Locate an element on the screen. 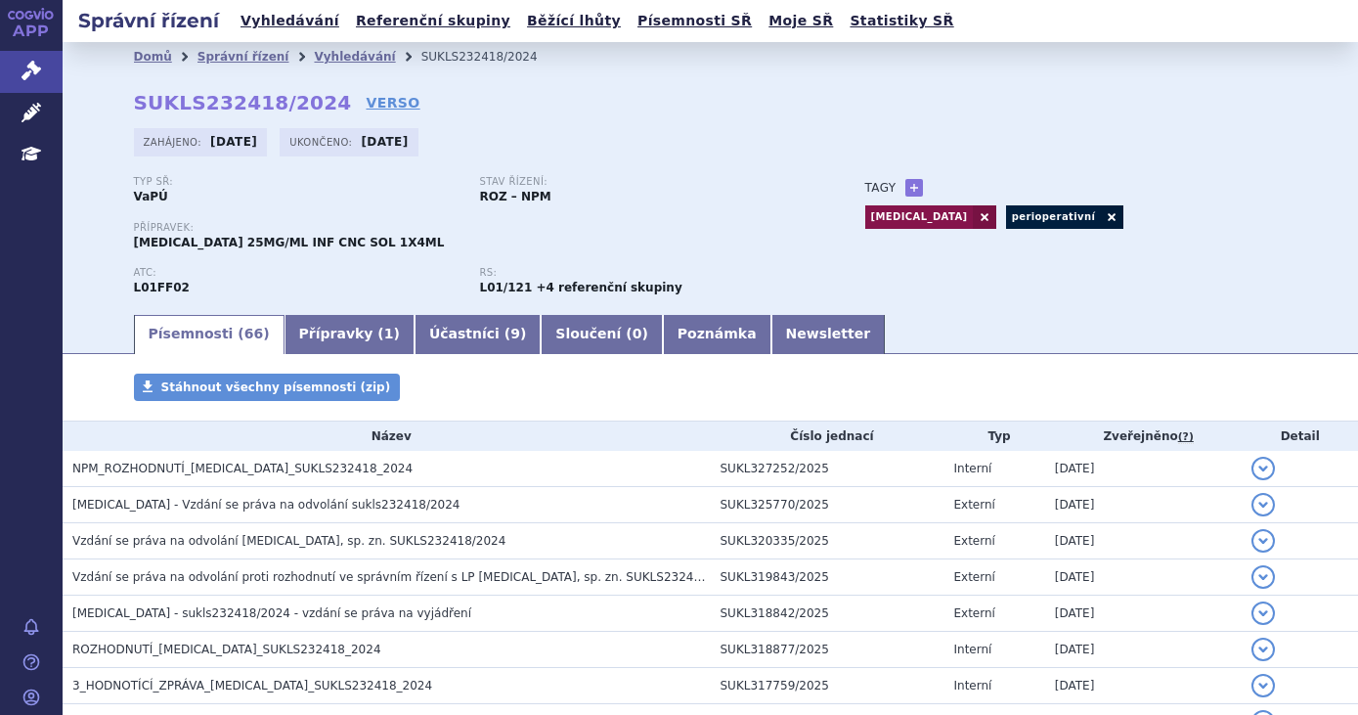 The width and height of the screenshot is (1358, 715). a: Přípravky (1) is located at coordinates (349, 334).